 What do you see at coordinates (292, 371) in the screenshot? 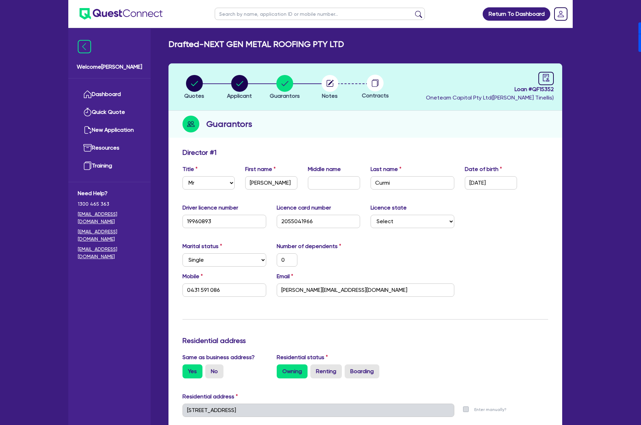
I see `label: Owning` at bounding box center [292, 371].